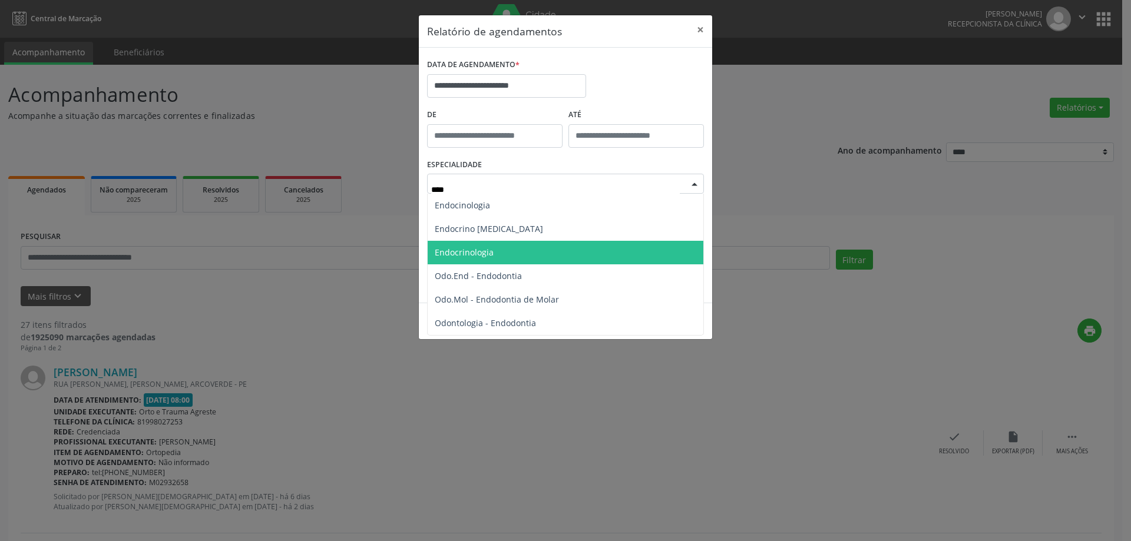 This screenshot has width=1131, height=541. I want to click on label: ATÉ, so click(636, 115).